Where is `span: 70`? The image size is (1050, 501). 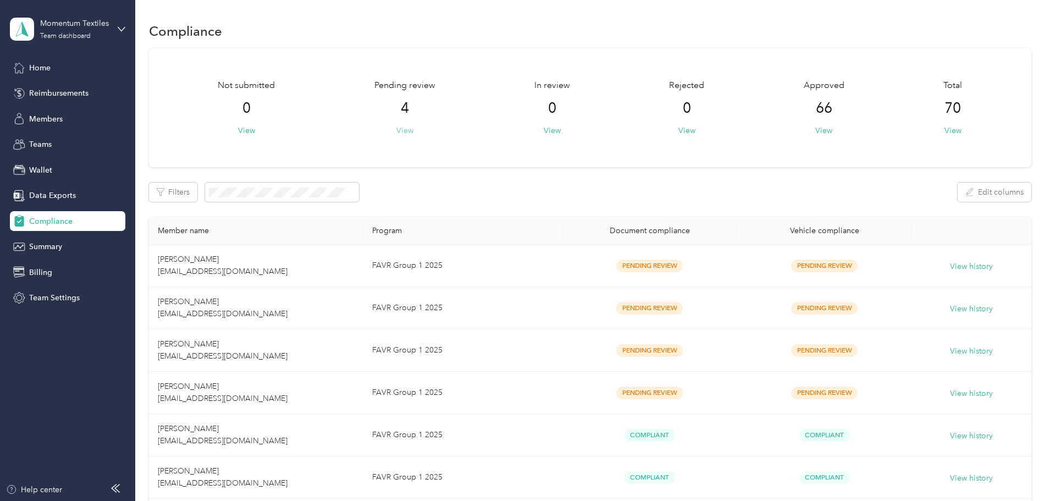 span: 70 is located at coordinates (952, 108).